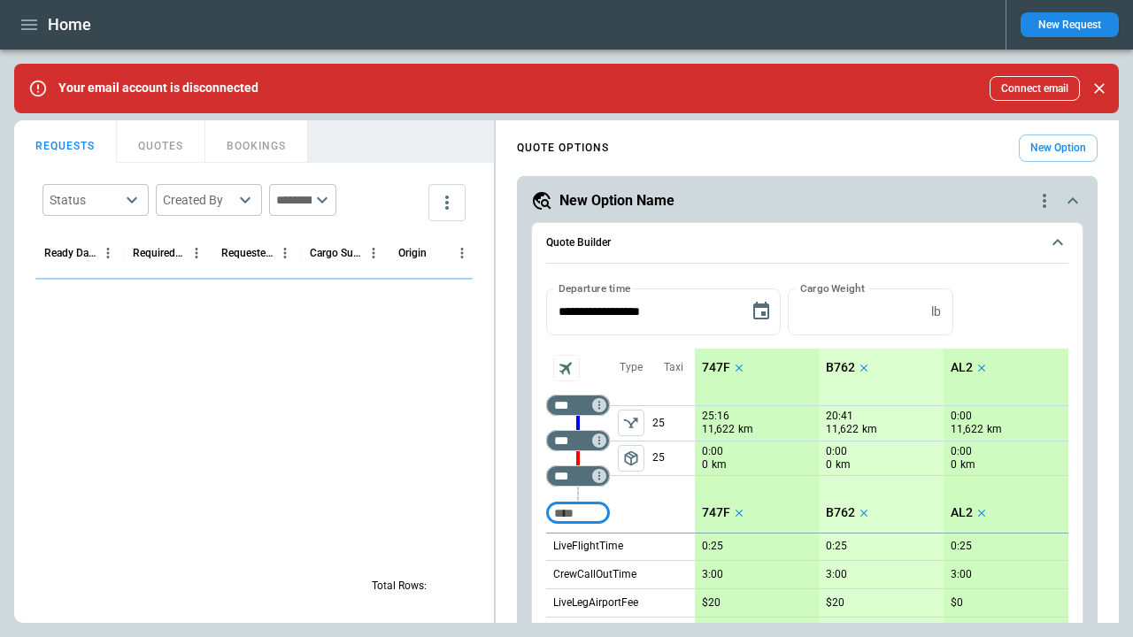  I want to click on button: Close, so click(1099, 88).